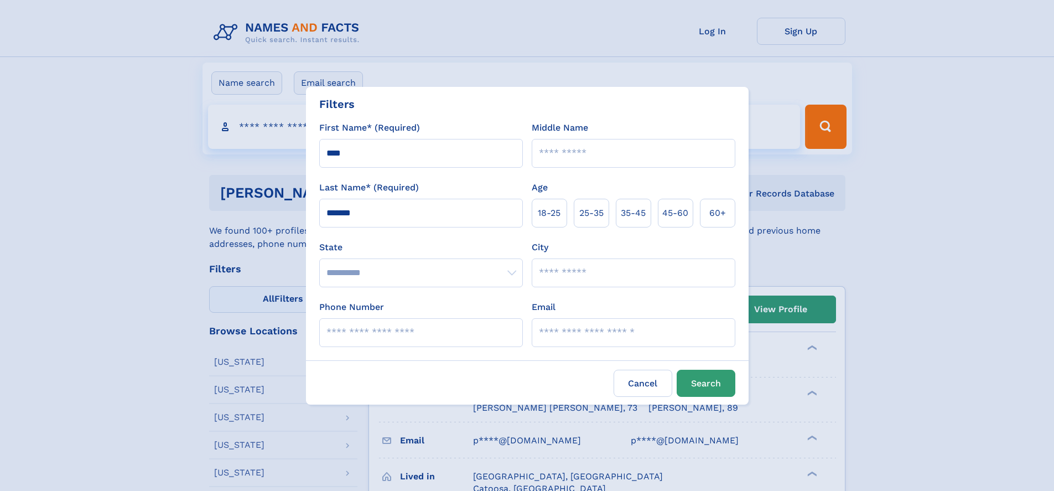 The height and width of the screenshot is (491, 1054). I want to click on label: Middle Name, so click(560, 128).